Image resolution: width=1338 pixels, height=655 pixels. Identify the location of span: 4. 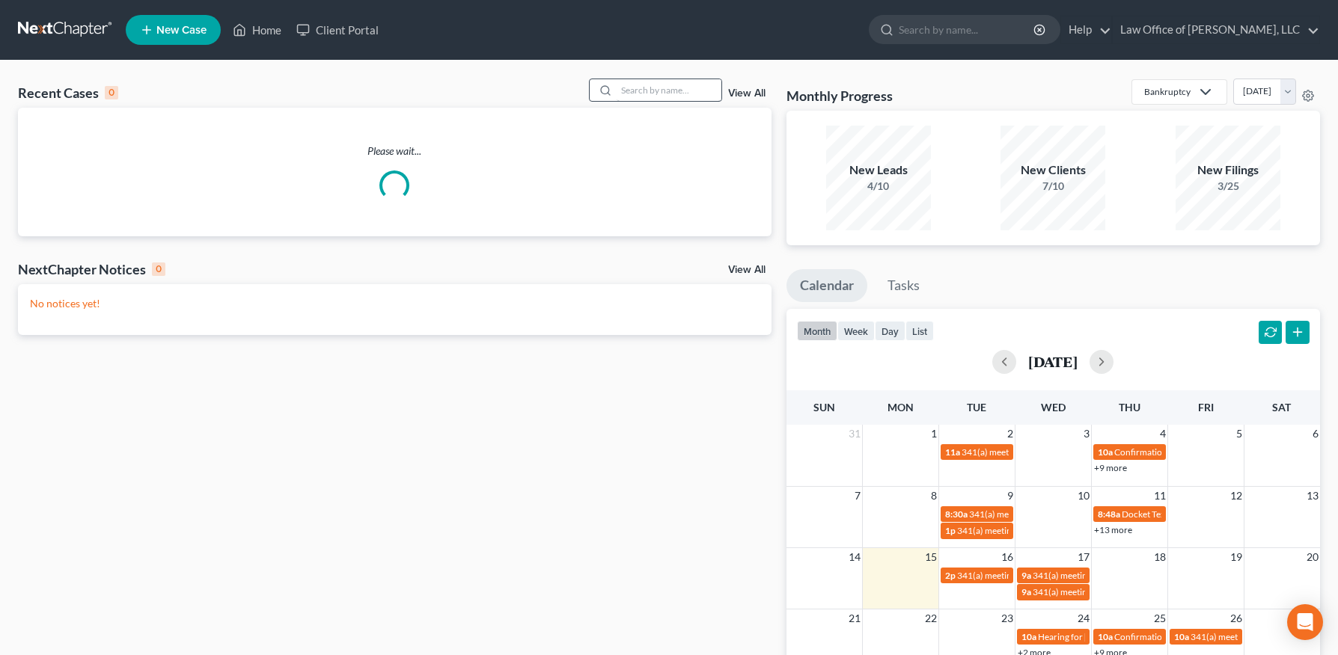
(1163, 434).